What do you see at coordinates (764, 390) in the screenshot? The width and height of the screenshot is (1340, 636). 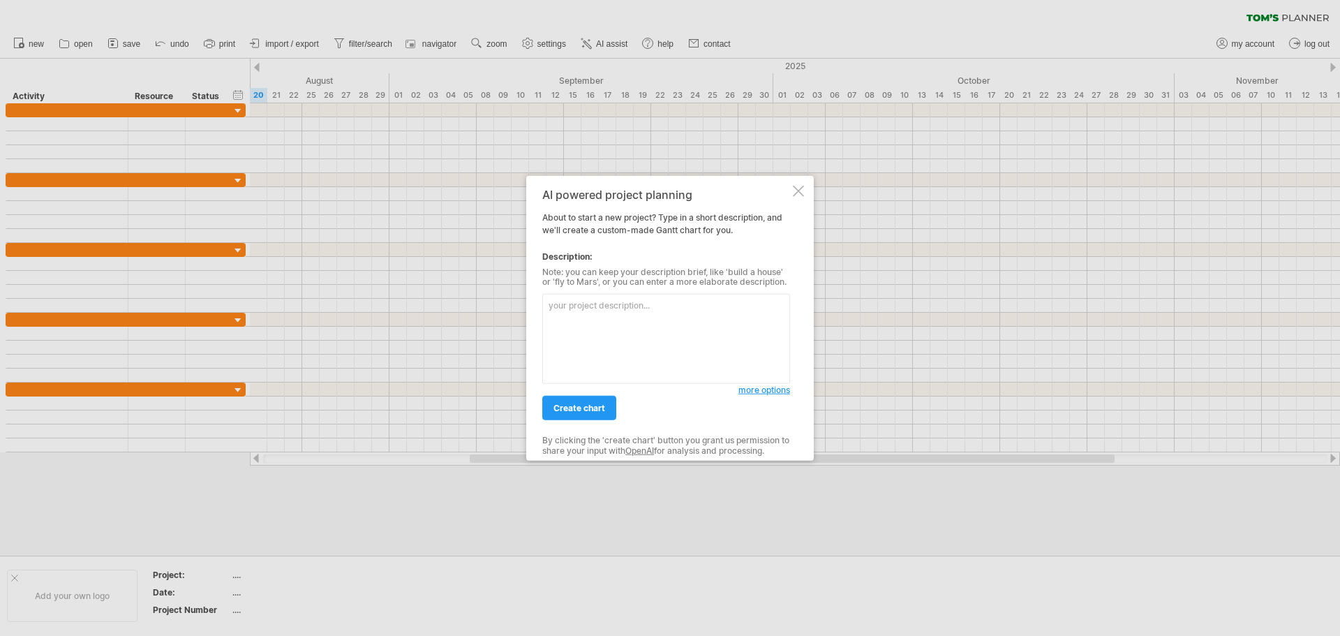 I see `a: more options` at bounding box center [764, 390].